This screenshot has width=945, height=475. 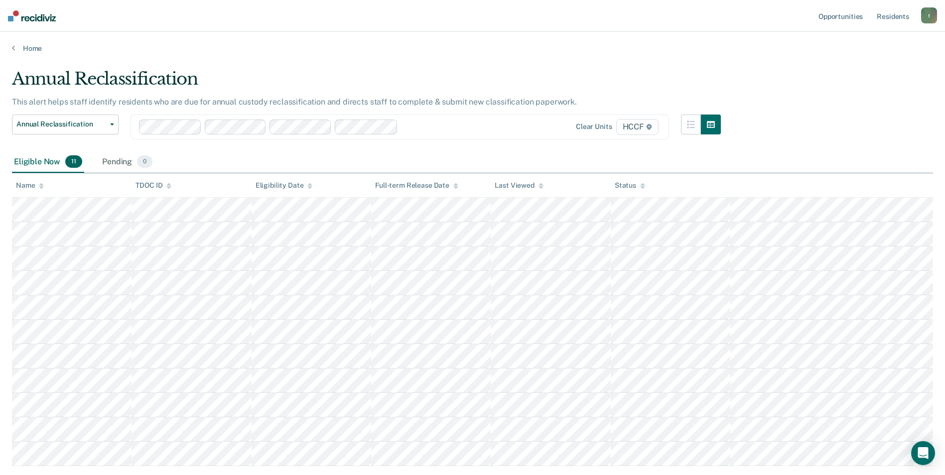 What do you see at coordinates (153, 185) in the screenshot?
I see `div: TDOC ID` at bounding box center [153, 185].